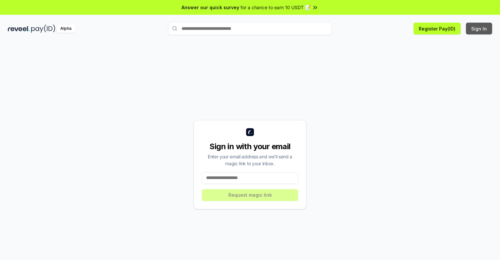 This screenshot has height=260, width=500. I want to click on div: Enter your email address and we’ll send a magic link to your inbox., so click(250, 160).